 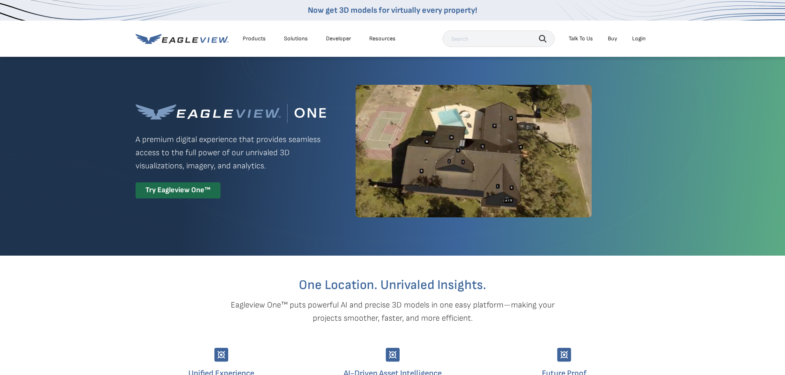 What do you see at coordinates (178, 190) in the screenshot?
I see `div: Try Eagleview One™` at bounding box center [178, 190].